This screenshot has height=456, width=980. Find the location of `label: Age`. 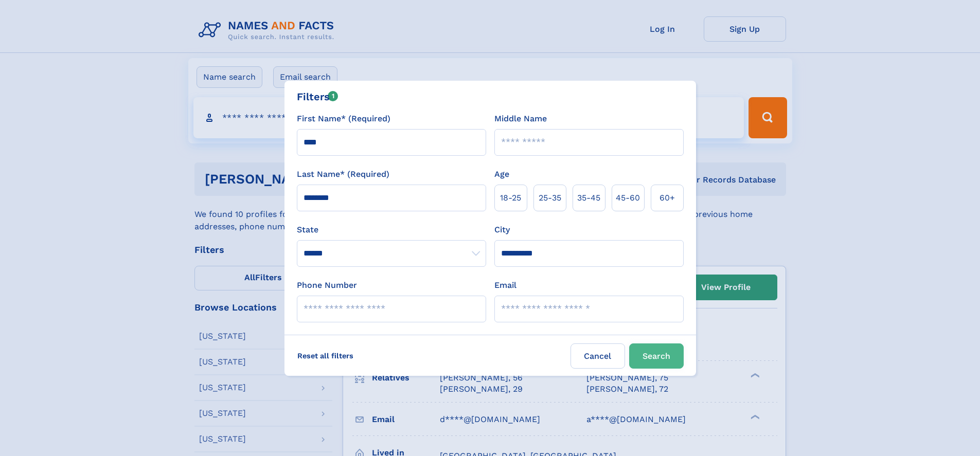

label: Age is located at coordinates (502, 174).